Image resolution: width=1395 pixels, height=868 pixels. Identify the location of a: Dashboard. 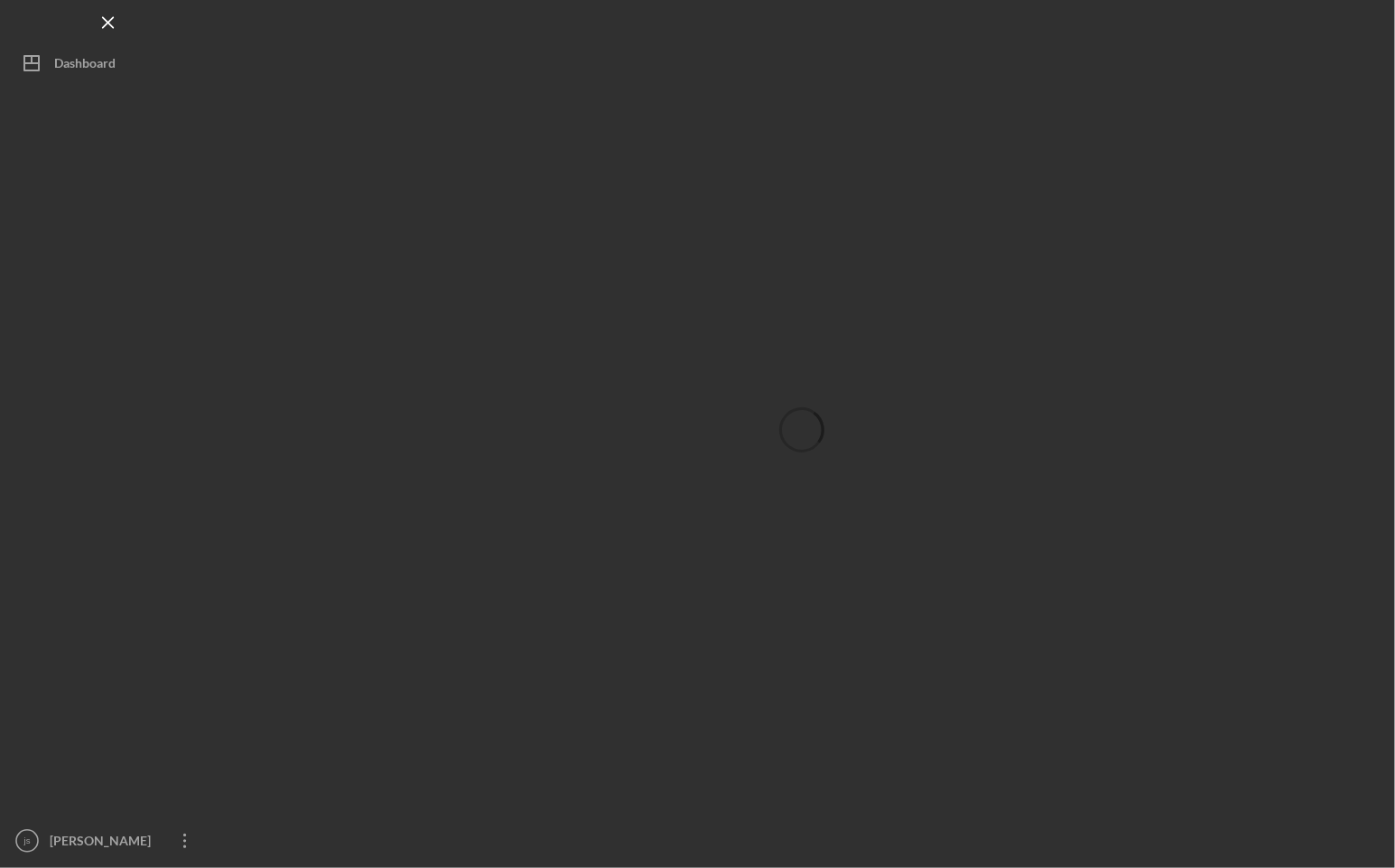
(108, 63).